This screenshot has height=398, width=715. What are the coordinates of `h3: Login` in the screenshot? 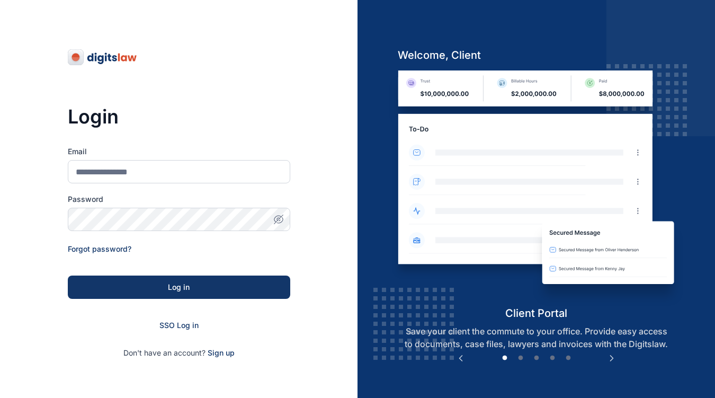 It's located at (179, 117).